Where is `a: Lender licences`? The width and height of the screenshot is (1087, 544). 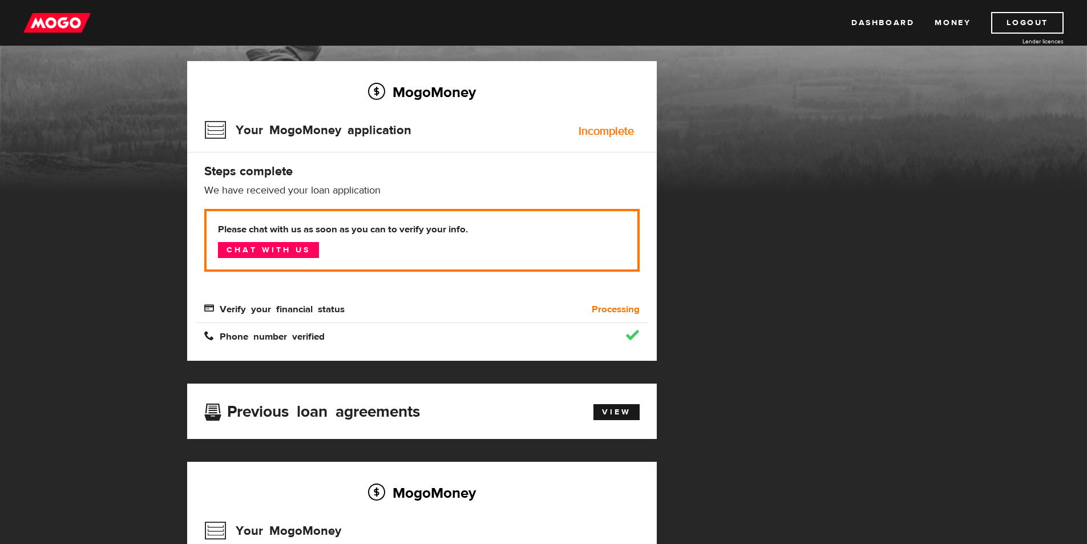 a: Lender licences is located at coordinates (1021, 41).